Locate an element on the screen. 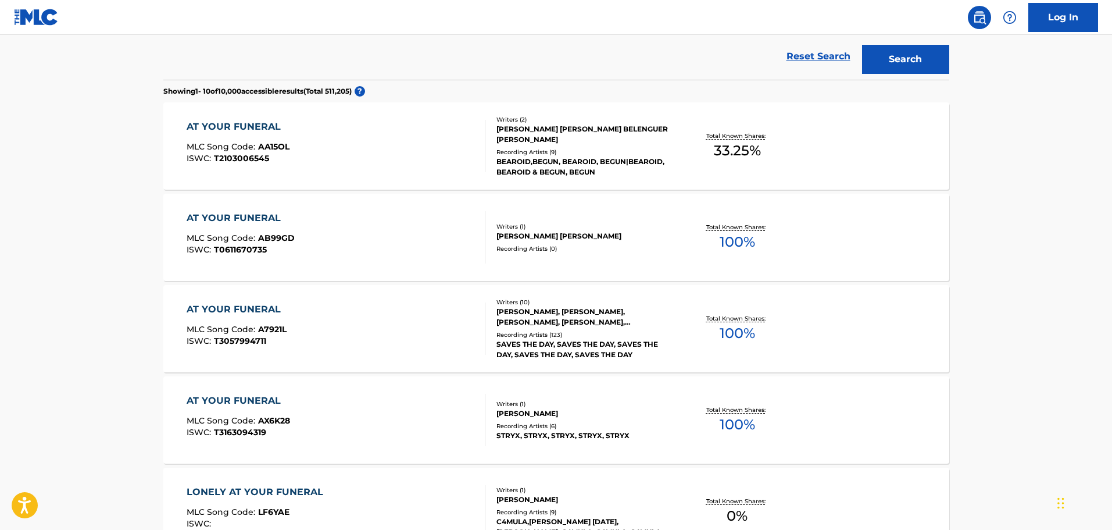  div: LONELY AT YOUR FUNERAL is located at coordinates (258, 492).